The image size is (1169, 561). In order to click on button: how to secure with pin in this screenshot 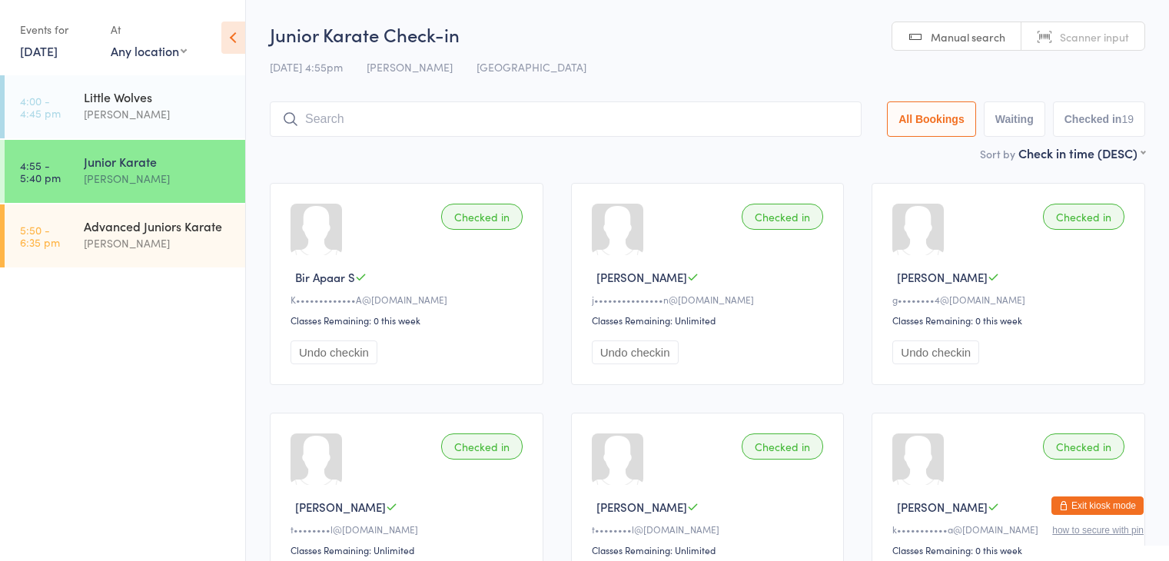, I will do `click(1097, 530)`.